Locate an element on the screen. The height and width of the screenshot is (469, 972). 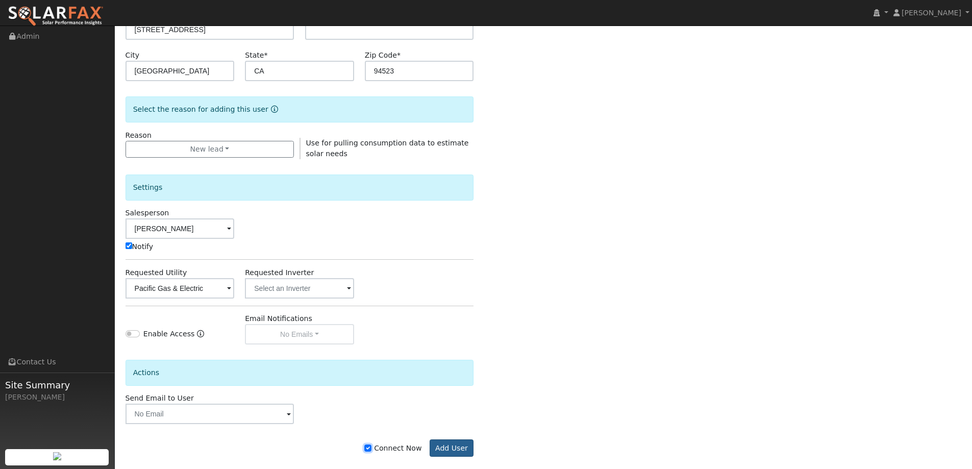
label: Enable Access is located at coordinates (169, 334).